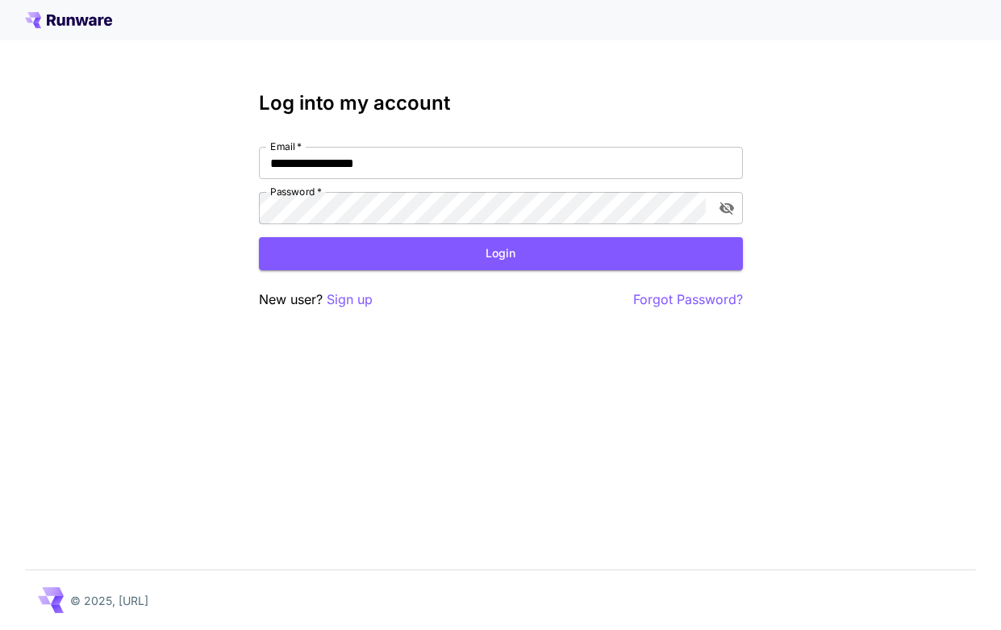 The width and height of the screenshot is (1001, 630). I want to click on button: Forgot Password?, so click(688, 299).